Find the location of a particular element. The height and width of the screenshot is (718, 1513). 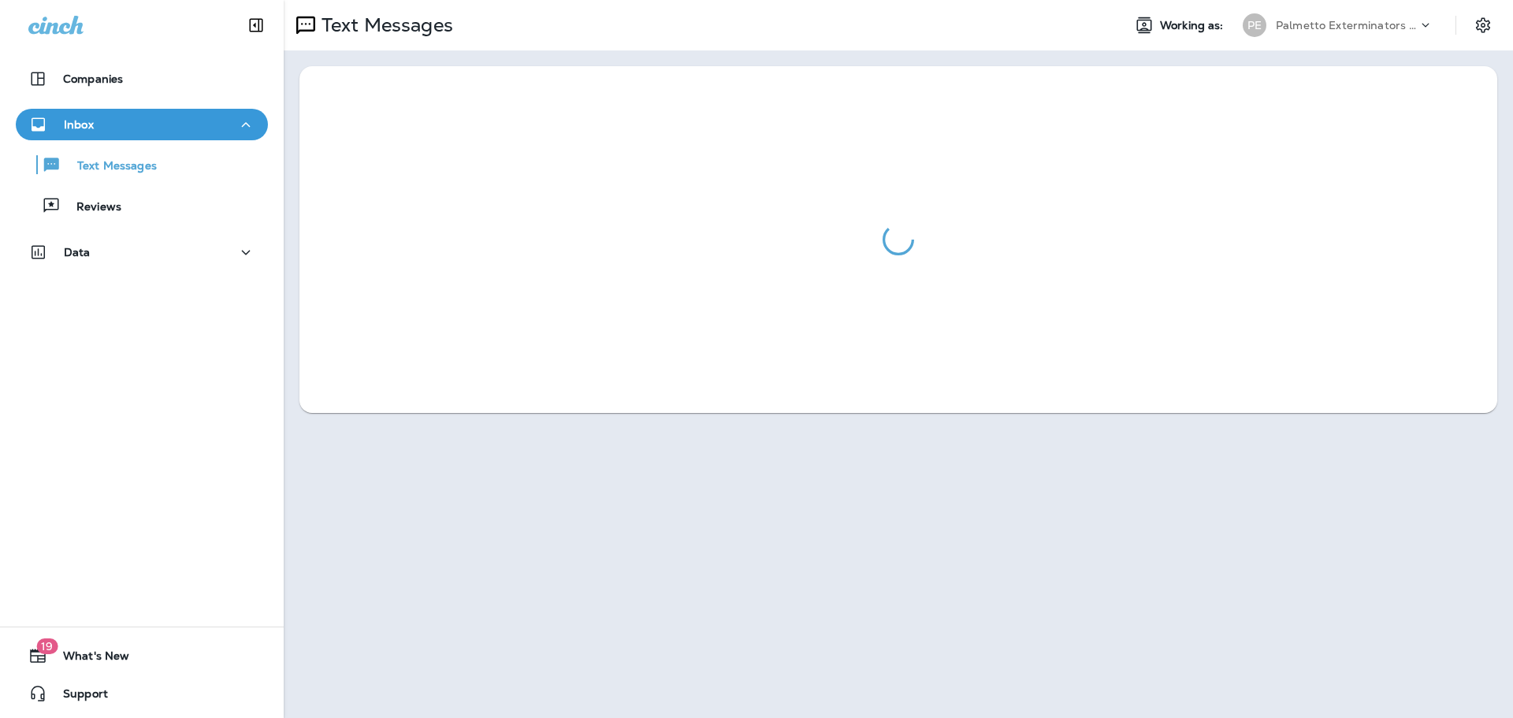

p: Palmetto Exterminators LLC is located at coordinates (1347, 25).